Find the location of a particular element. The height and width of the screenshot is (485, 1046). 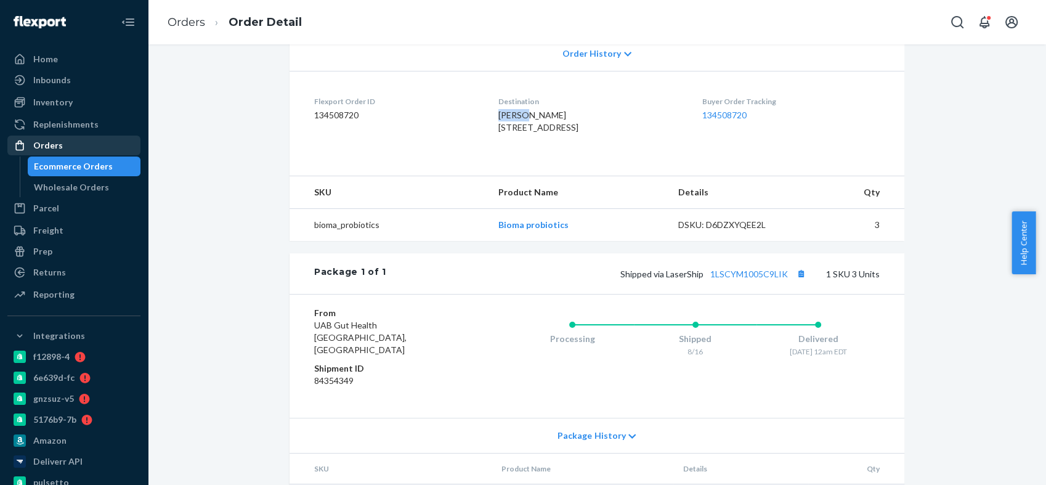

div: Amazon is located at coordinates (50, 440).